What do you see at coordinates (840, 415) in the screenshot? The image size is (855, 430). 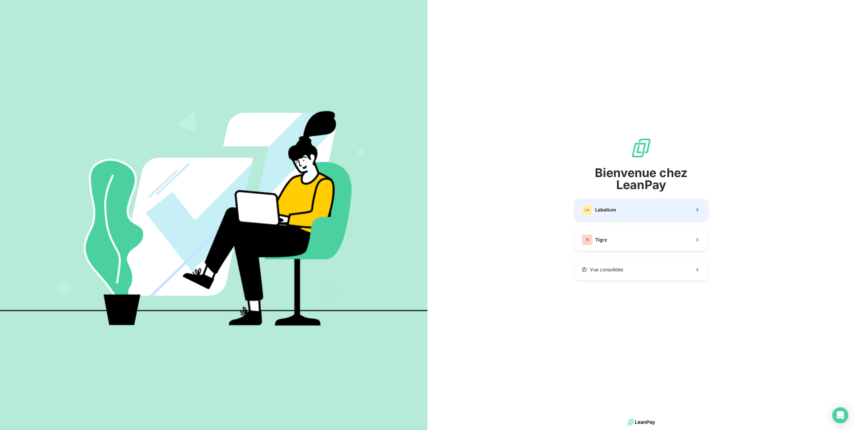 I see `div: Open Intercom Messenger` at bounding box center [840, 415].